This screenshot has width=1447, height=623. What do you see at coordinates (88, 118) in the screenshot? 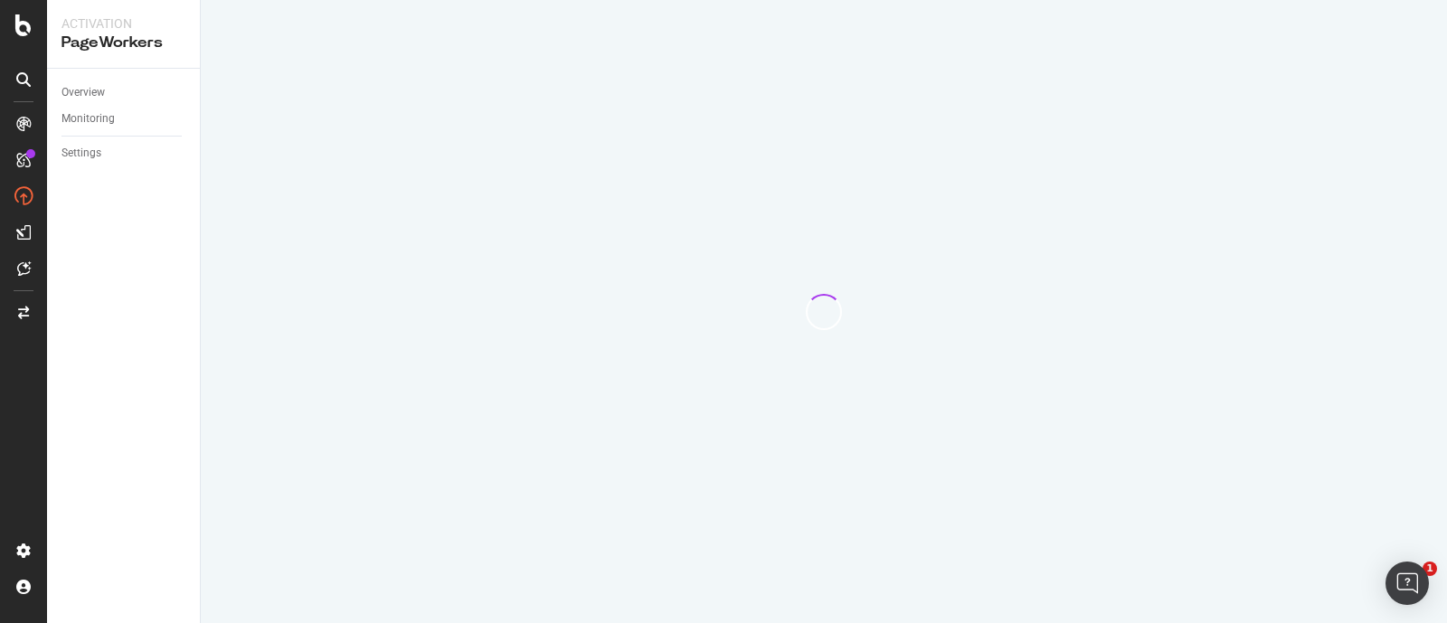
I see `div: Monitoring` at bounding box center [88, 118].